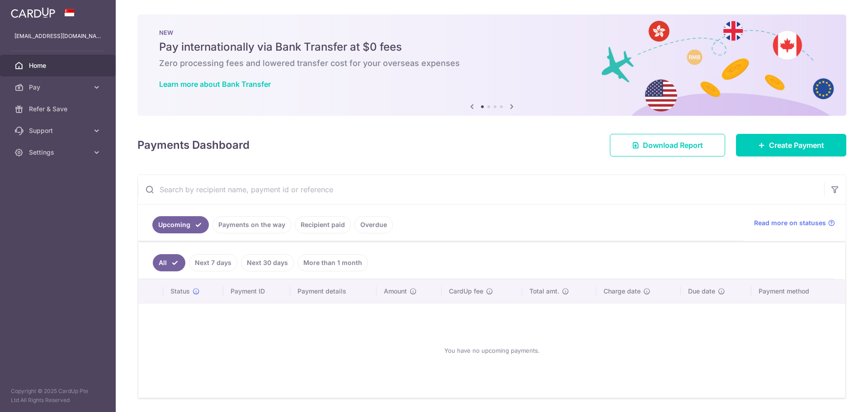 This screenshot has height=412, width=868. I want to click on a: Payments on the way, so click(252, 225).